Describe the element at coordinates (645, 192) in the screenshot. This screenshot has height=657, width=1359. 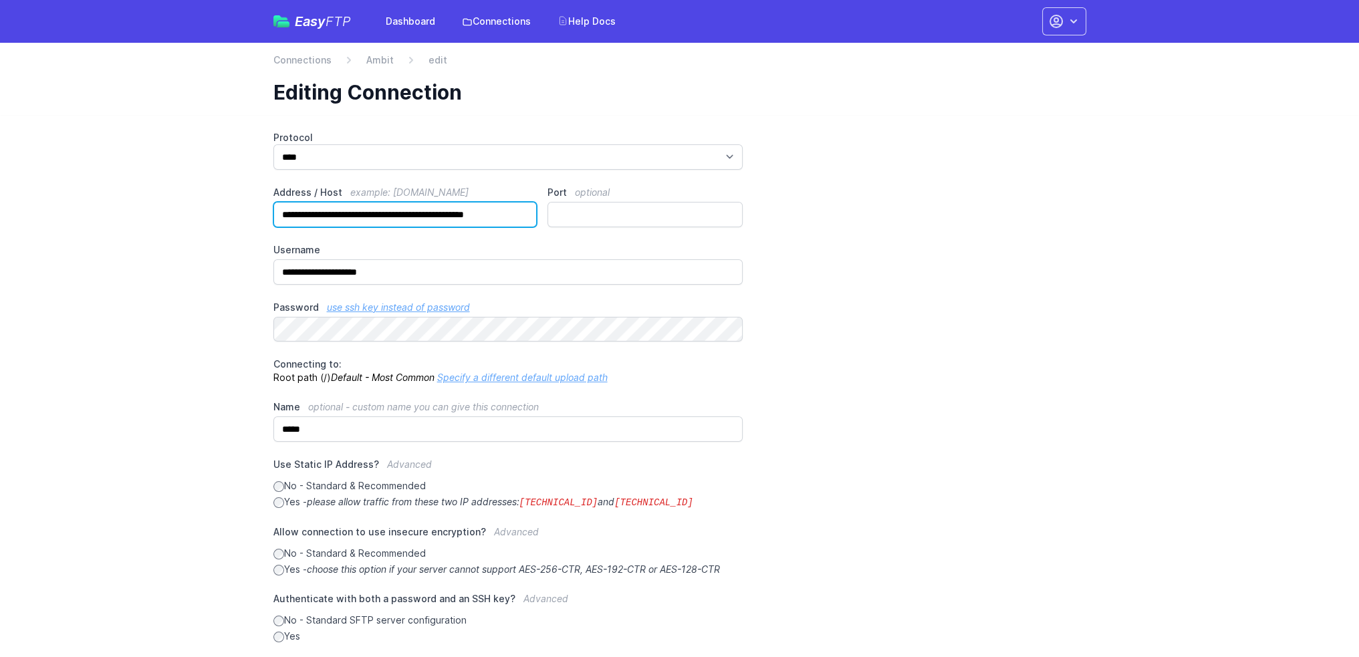
I see `label: Port` at that location.